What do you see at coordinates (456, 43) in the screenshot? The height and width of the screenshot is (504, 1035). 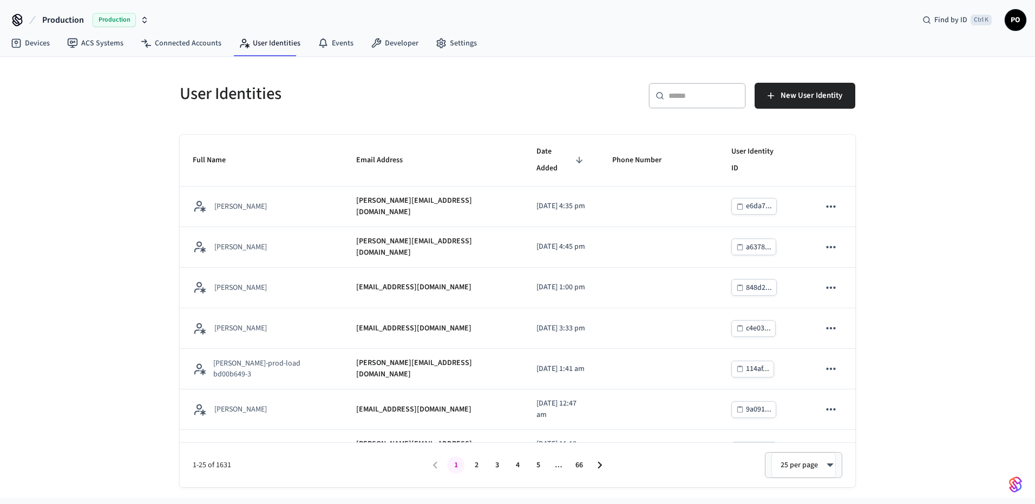 I see `a: Settings` at bounding box center [456, 43].